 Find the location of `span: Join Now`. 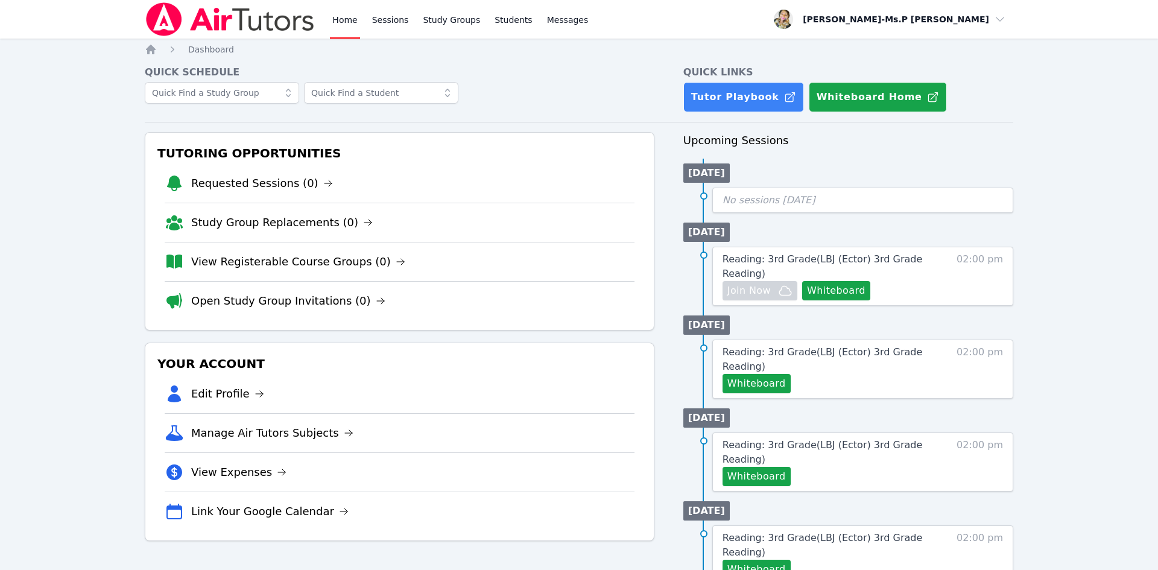

span: Join Now is located at coordinates (749, 291).